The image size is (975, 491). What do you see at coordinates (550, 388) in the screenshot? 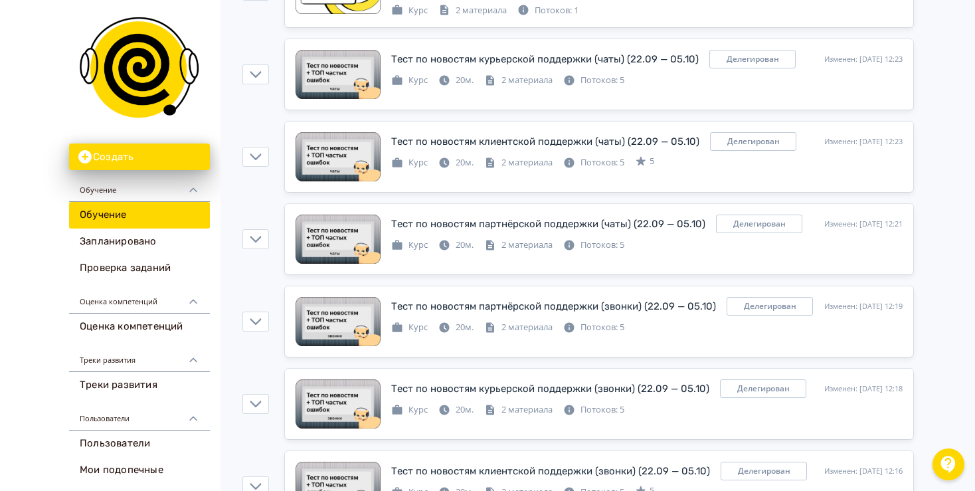
I see `div: Тест по новостям курьерской поддержки (звонки) (22.09 — 05.10)` at bounding box center [550, 388].